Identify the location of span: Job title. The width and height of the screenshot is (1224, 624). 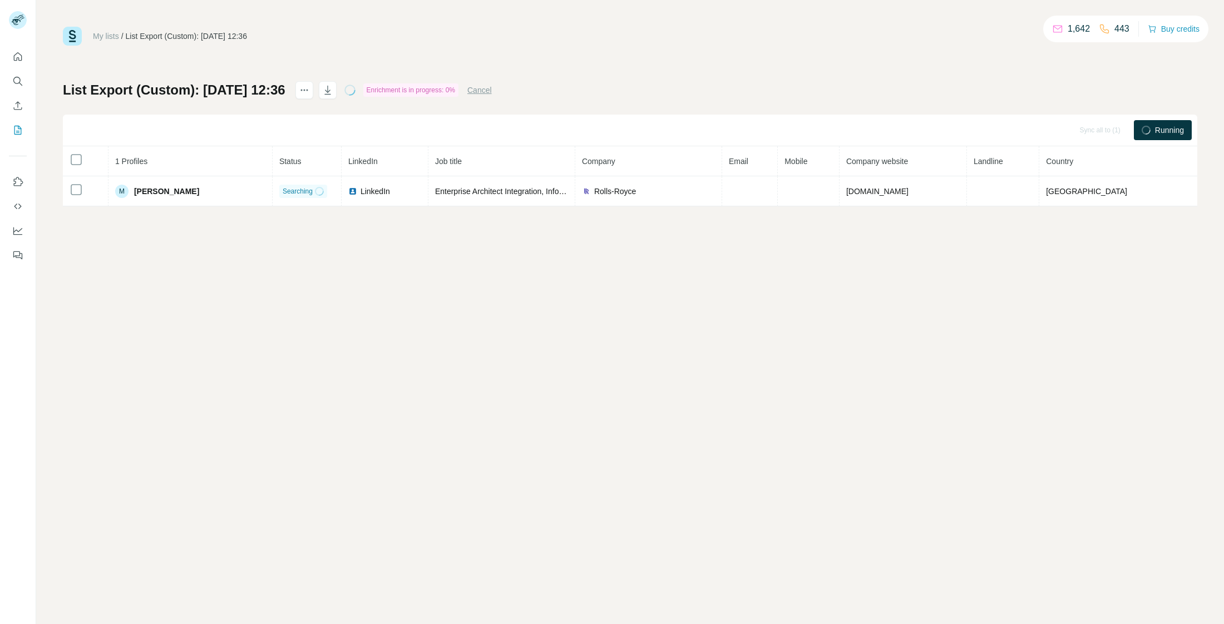
(448, 161).